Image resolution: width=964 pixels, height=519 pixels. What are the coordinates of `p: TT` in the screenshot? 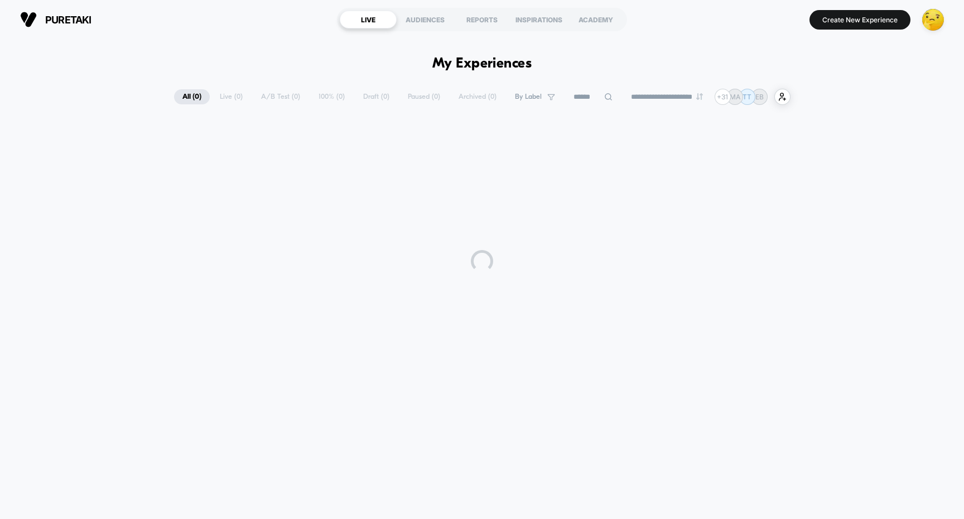 It's located at (747, 97).